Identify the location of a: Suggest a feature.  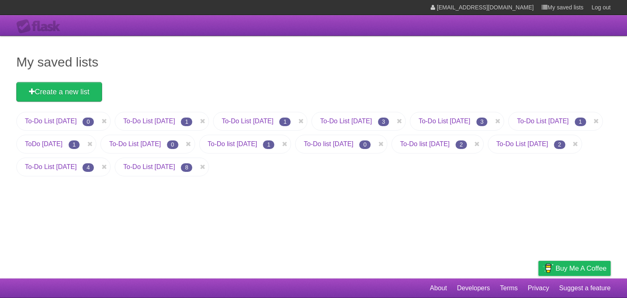
(585, 288).